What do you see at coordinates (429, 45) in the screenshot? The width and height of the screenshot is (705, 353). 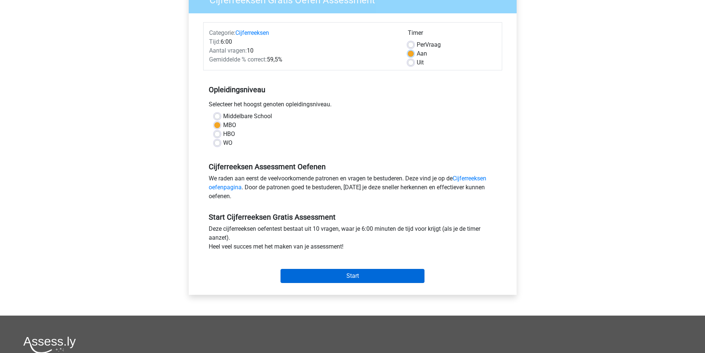 I see `label: Vraag` at bounding box center [429, 45].